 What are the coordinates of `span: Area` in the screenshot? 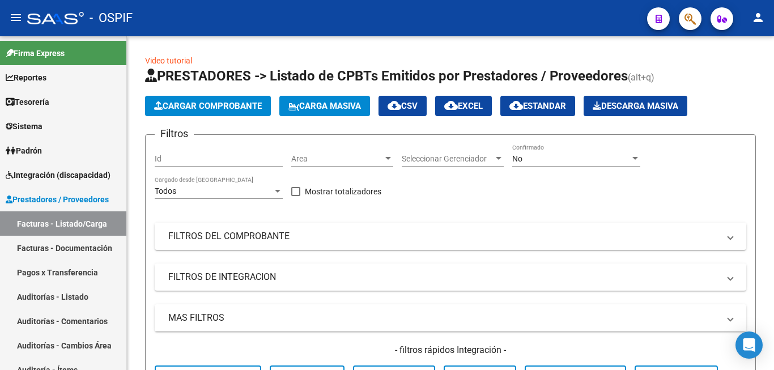 It's located at (337, 159).